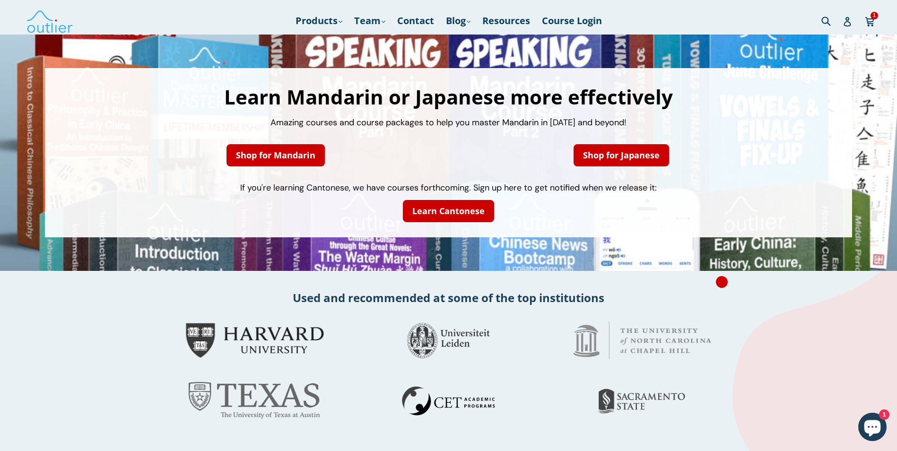 Image resolution: width=897 pixels, height=451 pixels. What do you see at coordinates (872, 428) in the screenshot?
I see `inbox-online-store-chat: Shopify online store chat` at bounding box center [872, 428].